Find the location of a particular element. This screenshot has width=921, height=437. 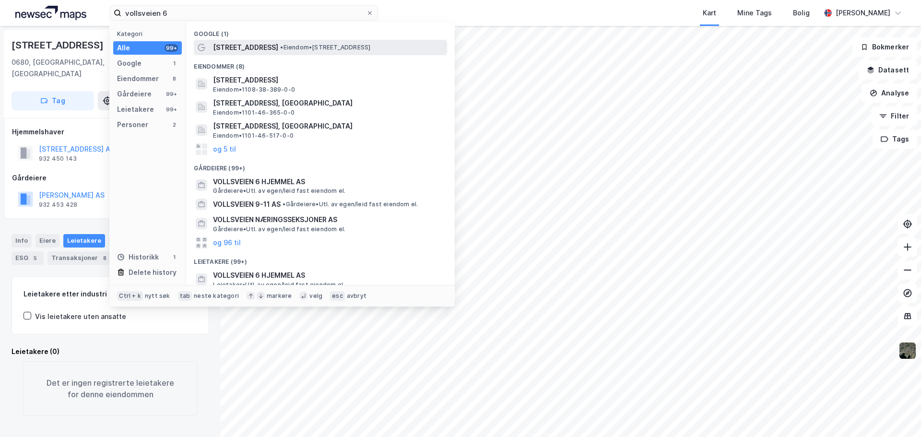

div: Vis leietakere uten ansatte is located at coordinates (81, 317).